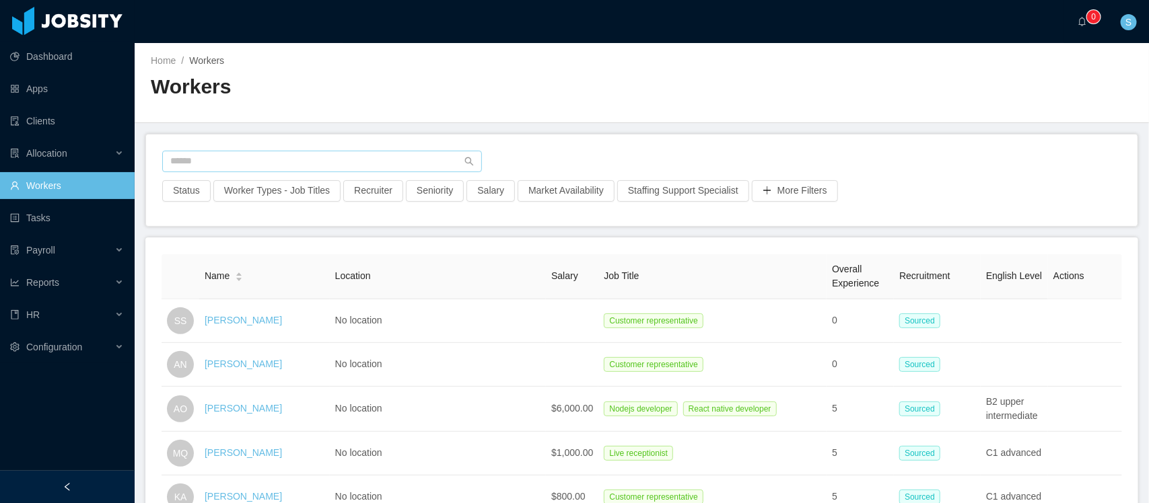  What do you see at coordinates (42, 283) in the screenshot?
I see `span: Reports` at bounding box center [42, 283].